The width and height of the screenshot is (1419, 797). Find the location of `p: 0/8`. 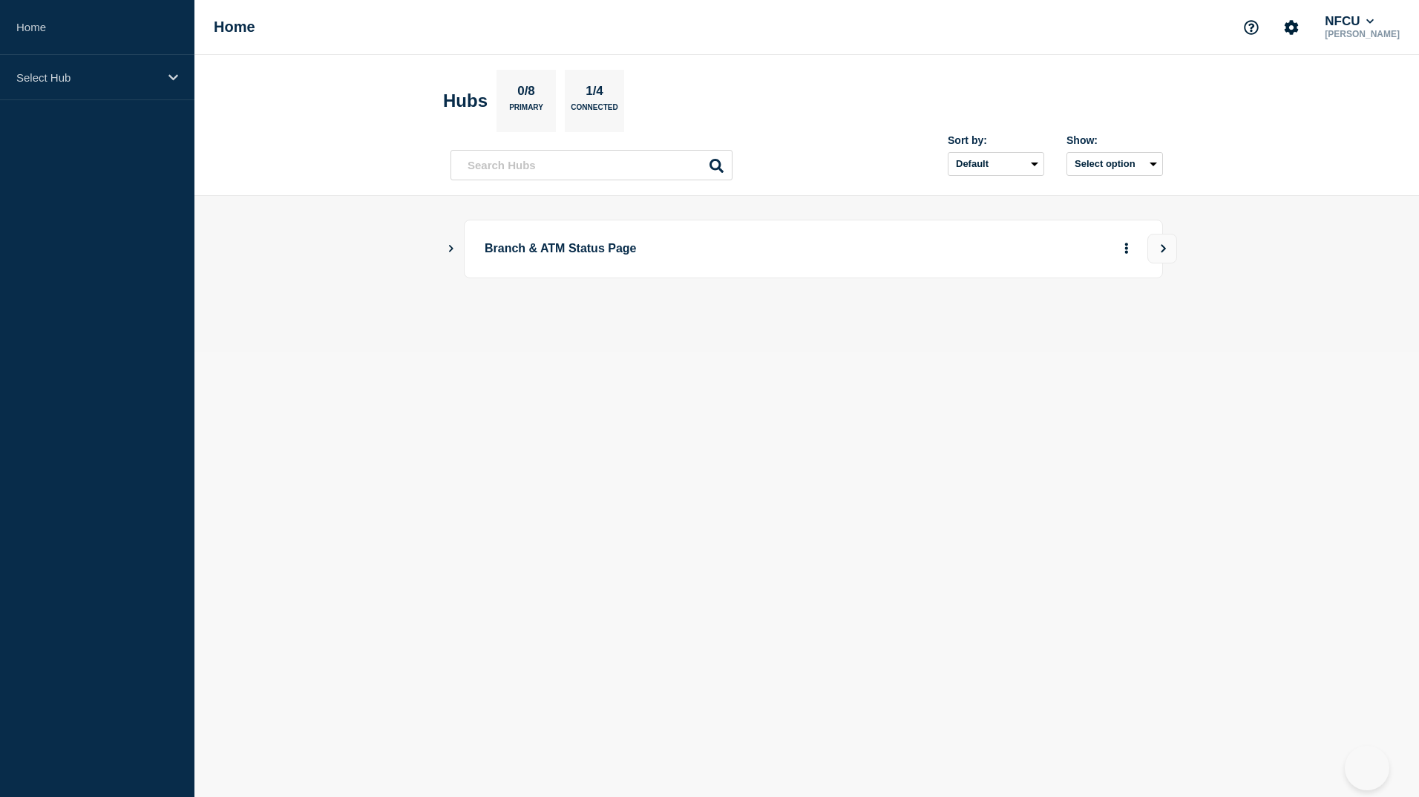

p: 0/8 is located at coordinates (526, 93).